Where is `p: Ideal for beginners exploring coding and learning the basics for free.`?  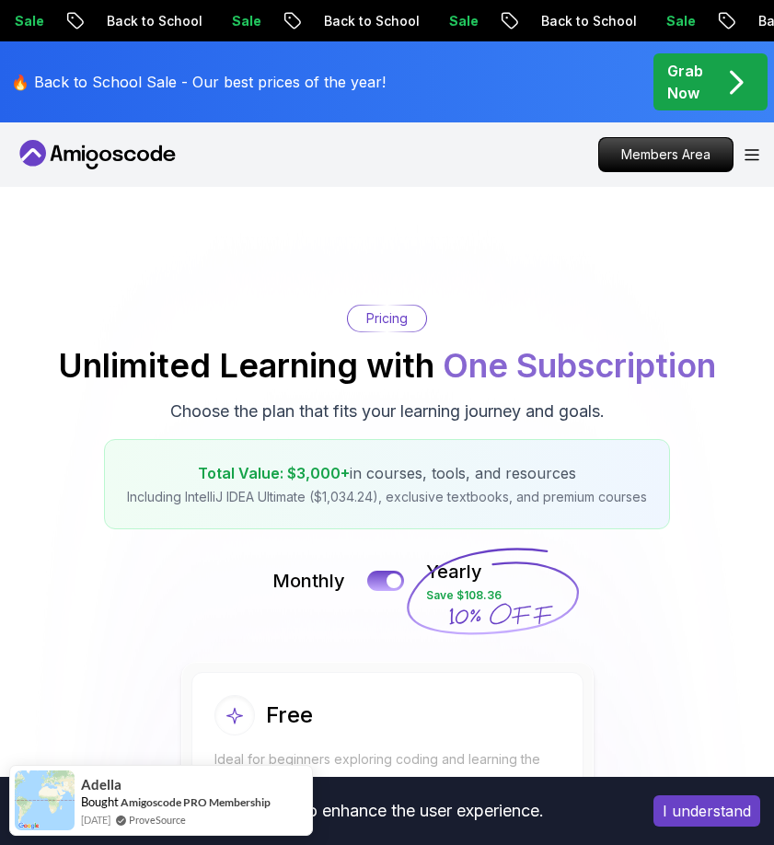 p: Ideal for beginners exploring coding and learning the basics for free. is located at coordinates (387, 768).